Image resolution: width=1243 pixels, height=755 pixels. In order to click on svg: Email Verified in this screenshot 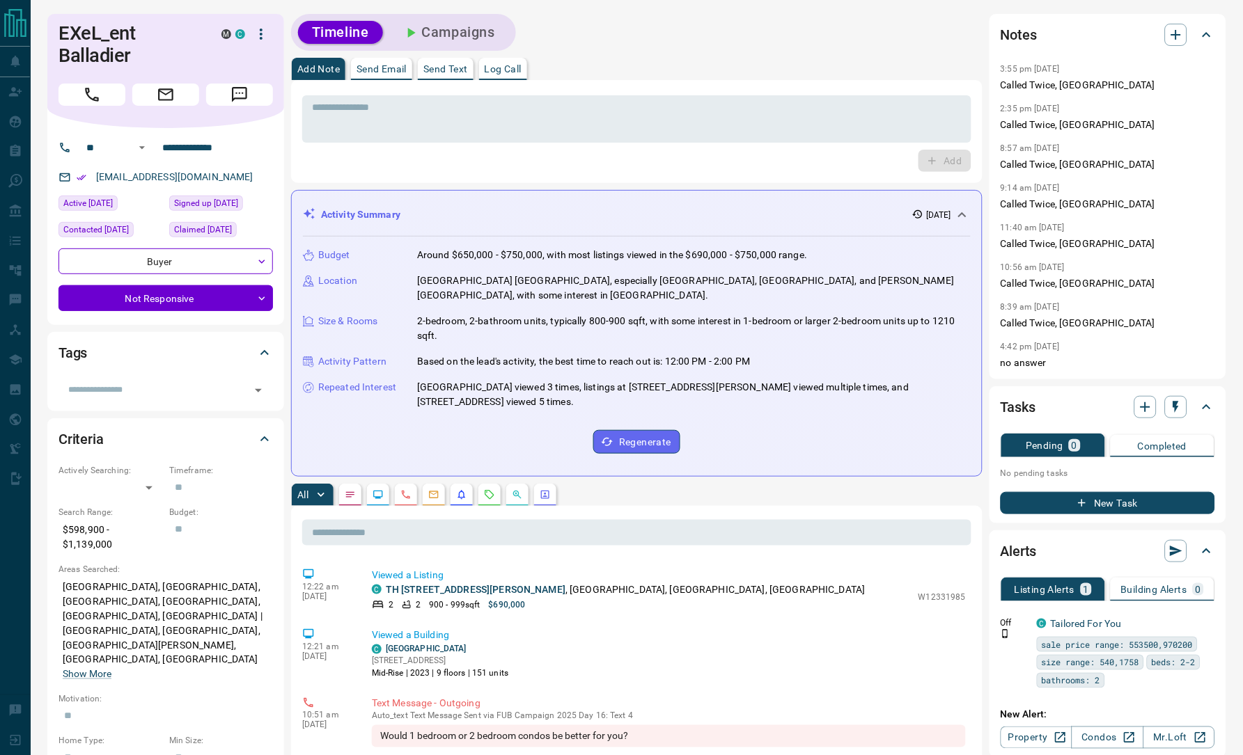, I will do `click(81, 178)`.